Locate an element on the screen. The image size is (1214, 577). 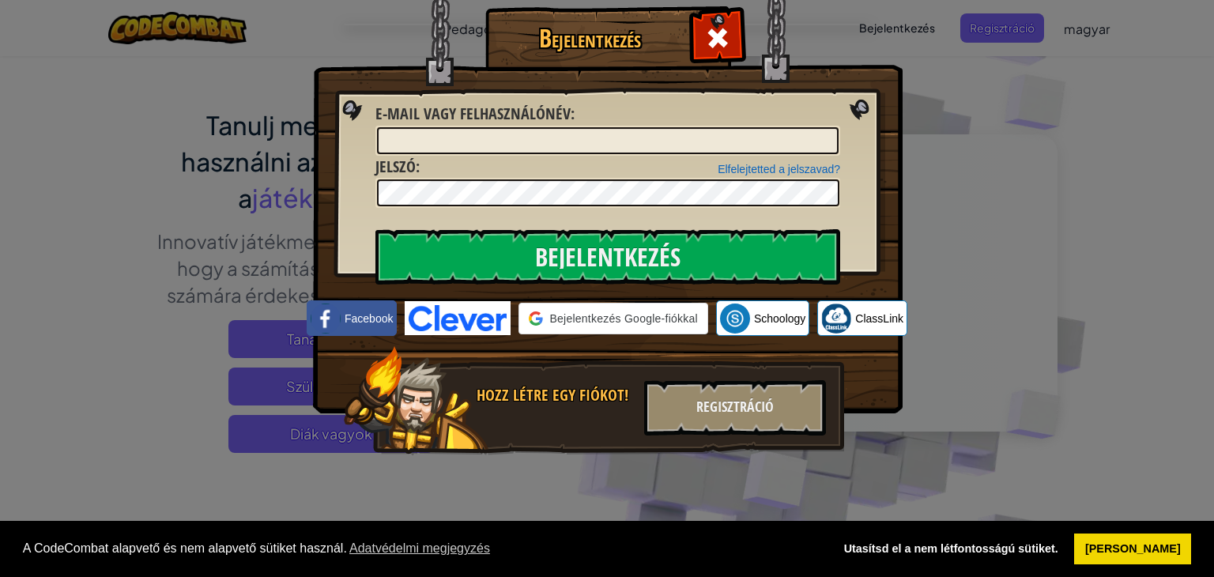
img: clever-logo-blue.png is located at coordinates (458, 318).